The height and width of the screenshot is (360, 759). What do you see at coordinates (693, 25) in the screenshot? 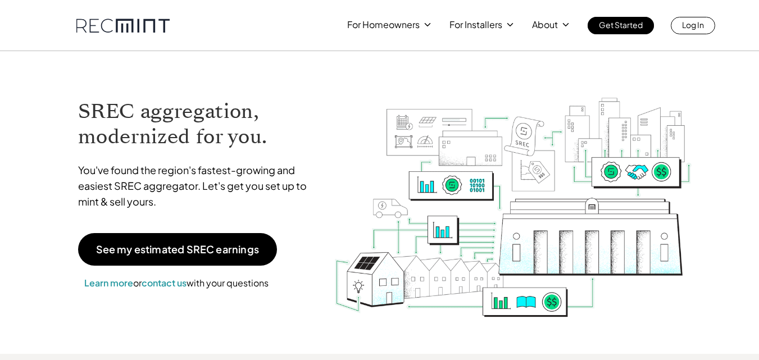
I see `p: Log In` at bounding box center [693, 25].